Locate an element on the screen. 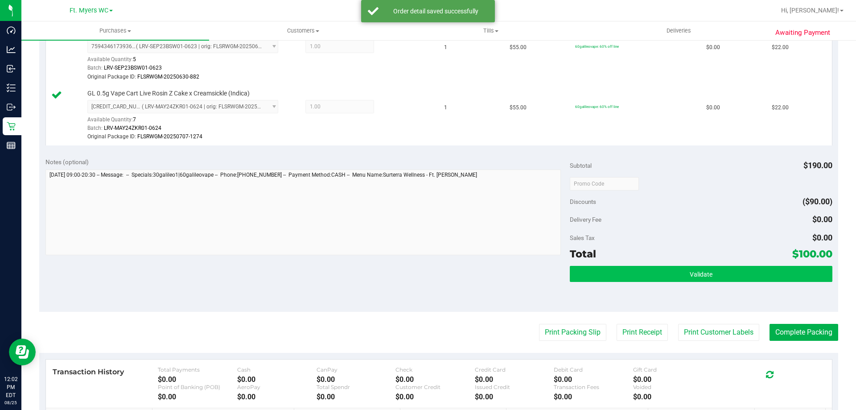 The height and width of the screenshot is (410, 856). a: Tills is located at coordinates (491, 31).